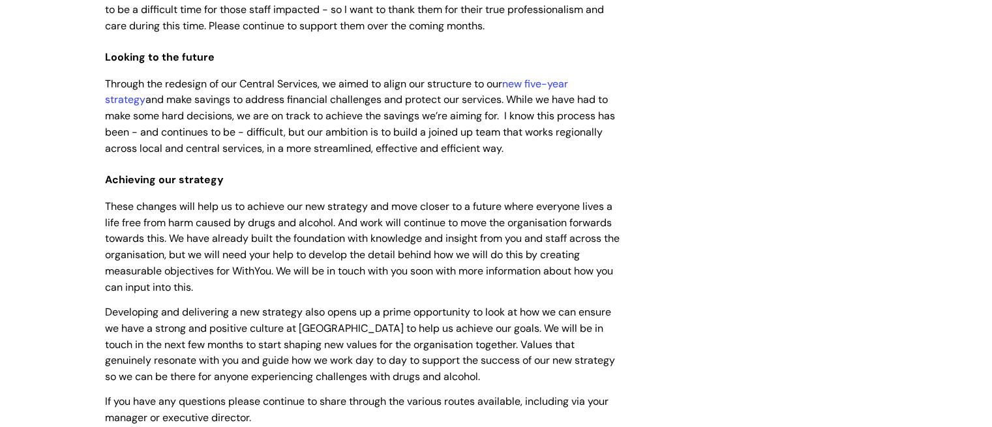 The height and width of the screenshot is (427, 992). Describe the element at coordinates (360, 116) in the screenshot. I see `span: Through the redesign of our Central Services, we aimed to align our structure to our and make sav...` at that location.